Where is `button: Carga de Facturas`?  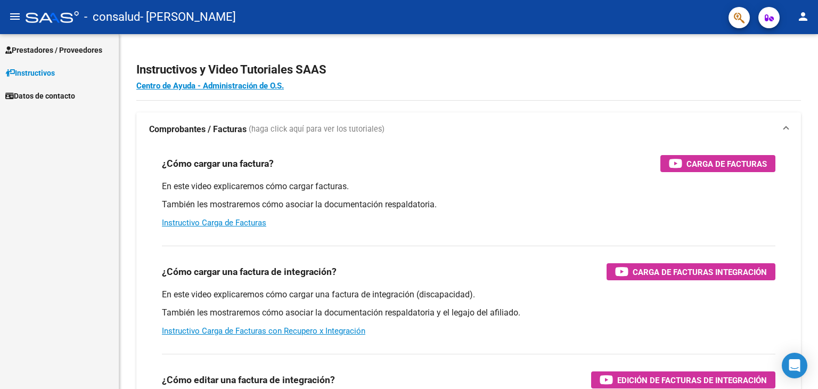
button: Carga de Facturas is located at coordinates (718, 164).